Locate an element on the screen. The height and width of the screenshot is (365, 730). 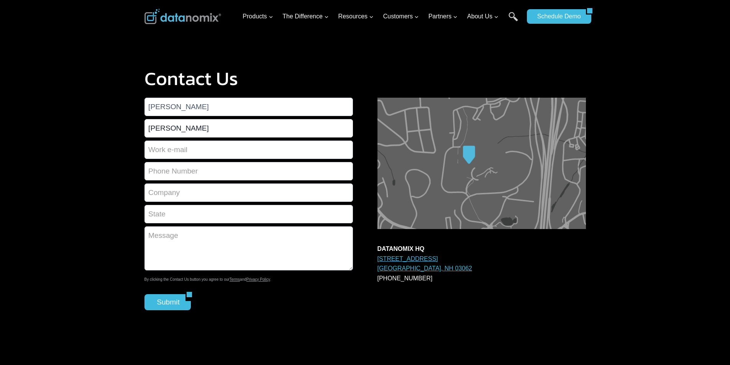
a: Schedule Demo is located at coordinates (557, 16).